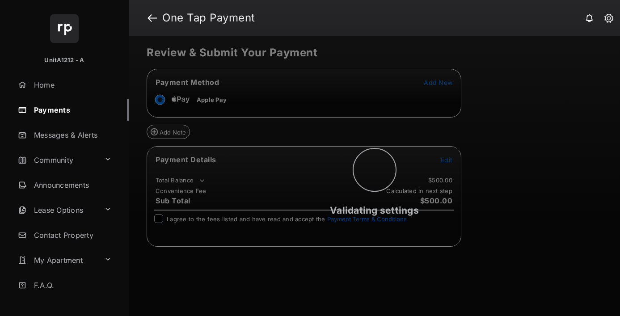  Describe the element at coordinates (72, 185) in the screenshot. I see `a: Announcements` at that location.